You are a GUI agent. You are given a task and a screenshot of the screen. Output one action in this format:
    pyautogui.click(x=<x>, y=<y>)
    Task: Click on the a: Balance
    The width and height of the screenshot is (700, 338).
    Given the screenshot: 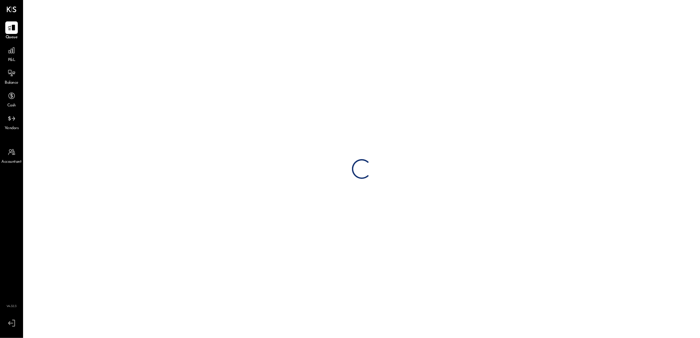 What is the action you would take?
    pyautogui.click(x=12, y=76)
    